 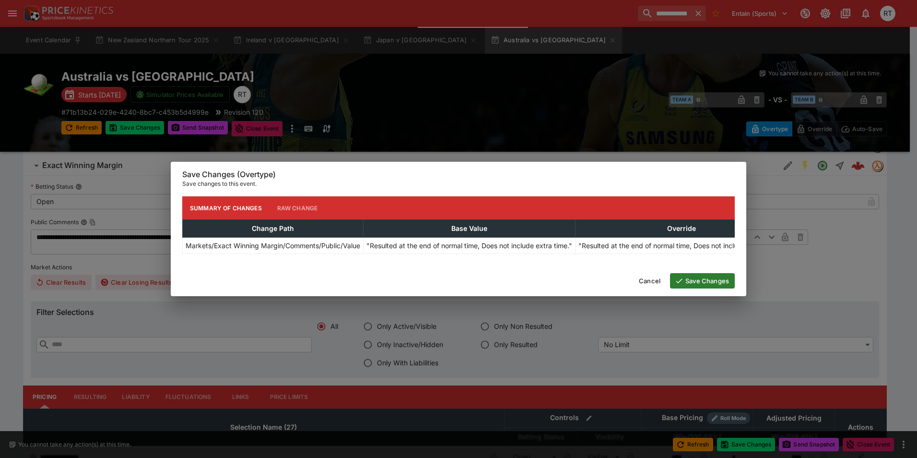 I want to click on button: Save Changes, so click(x=702, y=281).